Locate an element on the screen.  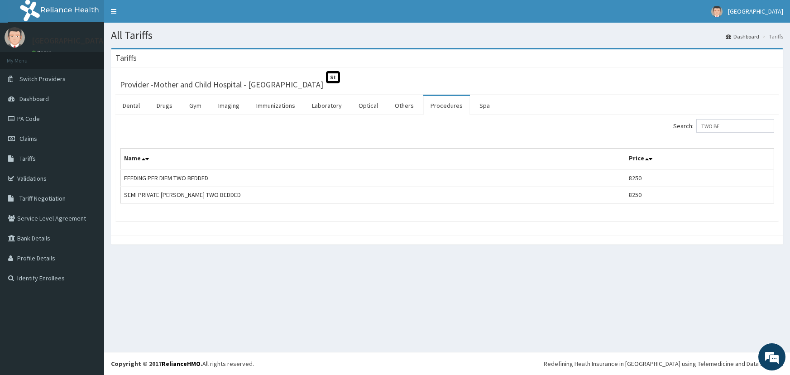
span: St is located at coordinates (333, 77).